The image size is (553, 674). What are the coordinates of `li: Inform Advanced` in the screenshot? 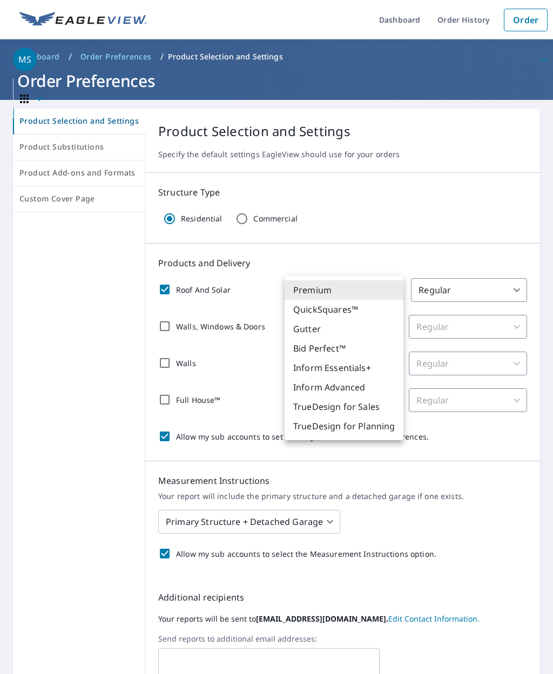 It's located at (344, 387).